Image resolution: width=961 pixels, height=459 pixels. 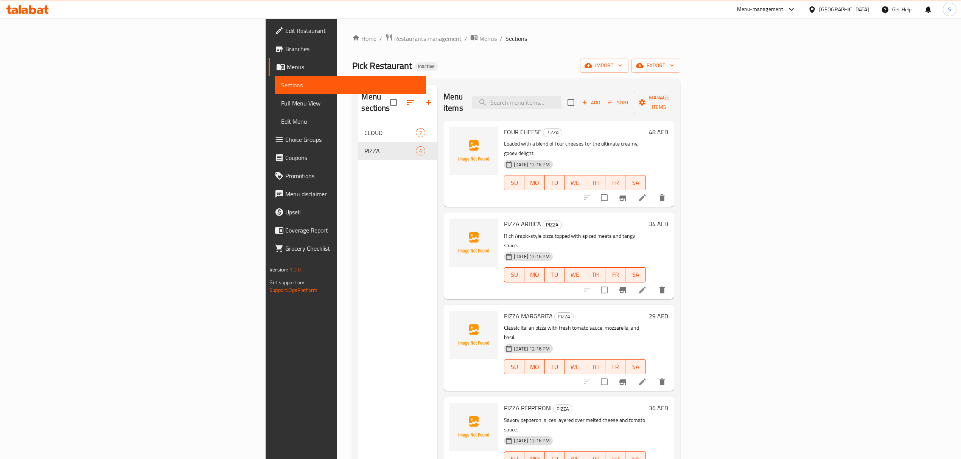 I want to click on img: FOUR CHEESE, so click(x=474, y=151).